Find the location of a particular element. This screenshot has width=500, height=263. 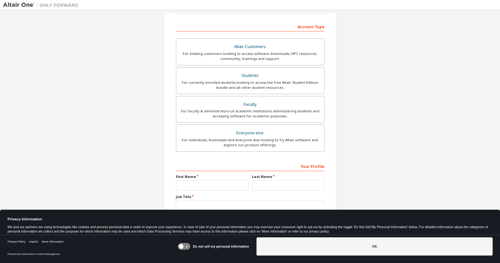

div: Altair Customers is located at coordinates (250, 47).